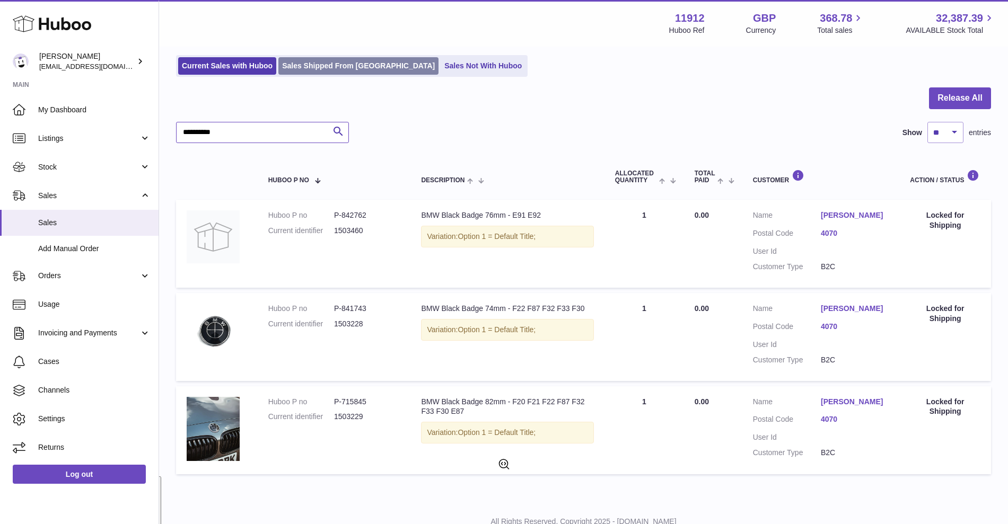  I want to click on span: Returns, so click(94, 447).